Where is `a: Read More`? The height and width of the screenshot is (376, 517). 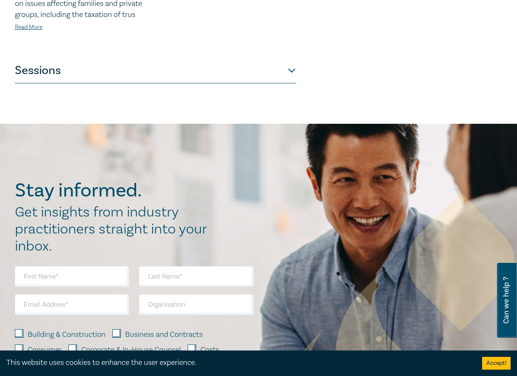 a: Read More is located at coordinates (28, 27).